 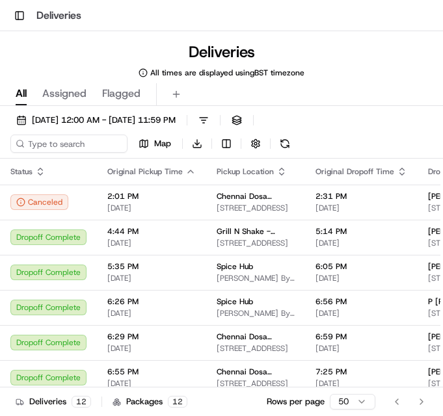 What do you see at coordinates (152, 267) in the screenshot?
I see `span: 5:35 PM` at bounding box center [152, 267].